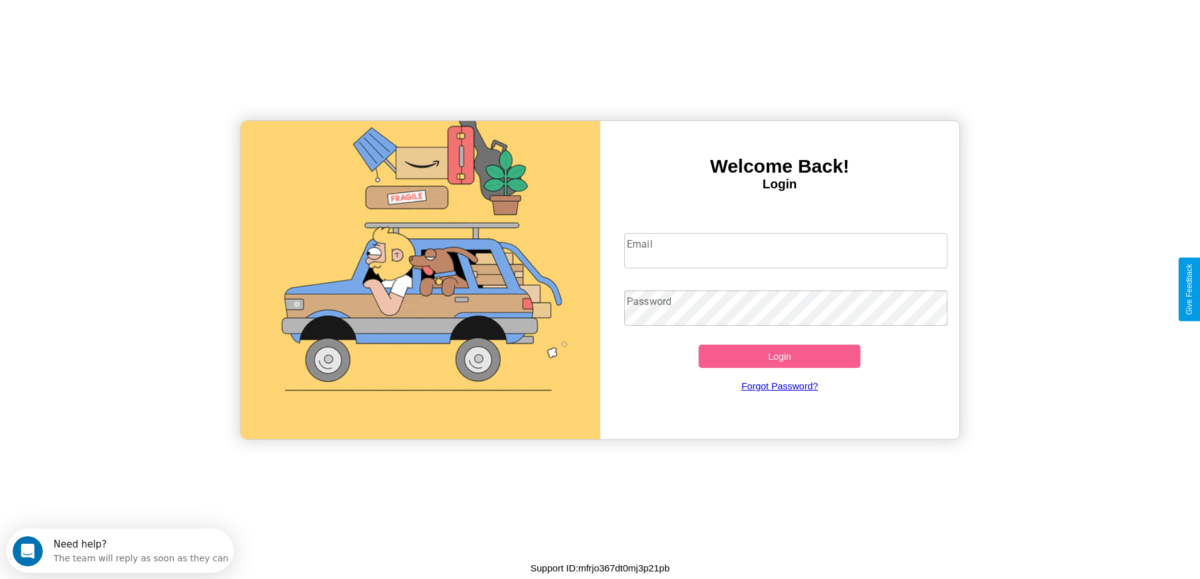 The image size is (1200, 579). Describe the element at coordinates (135, 27) in the screenshot. I see `div: The team will reply as soon as they can` at that location.